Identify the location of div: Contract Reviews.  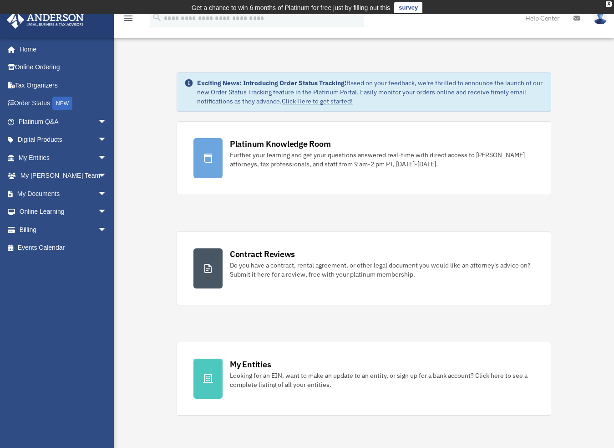
(262, 254).